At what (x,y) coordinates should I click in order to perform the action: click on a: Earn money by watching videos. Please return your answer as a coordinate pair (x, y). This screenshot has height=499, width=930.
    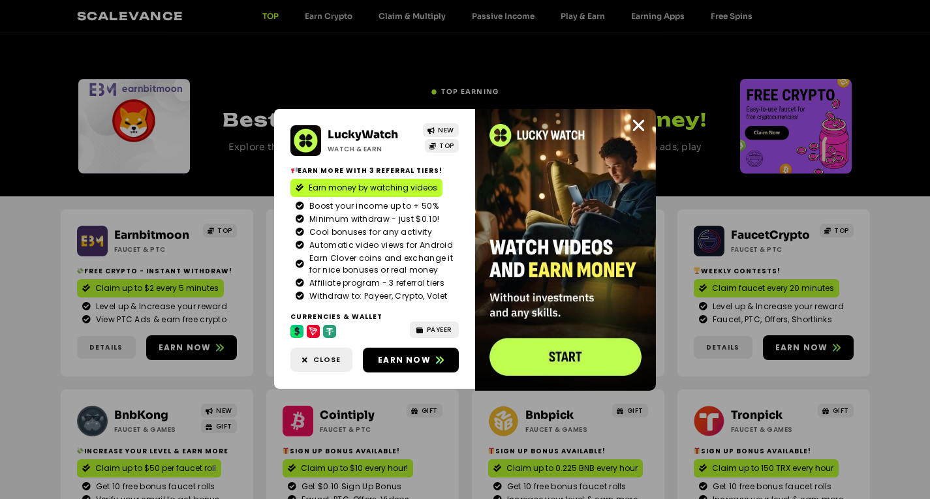
    Looking at the image, I should click on (366, 188).